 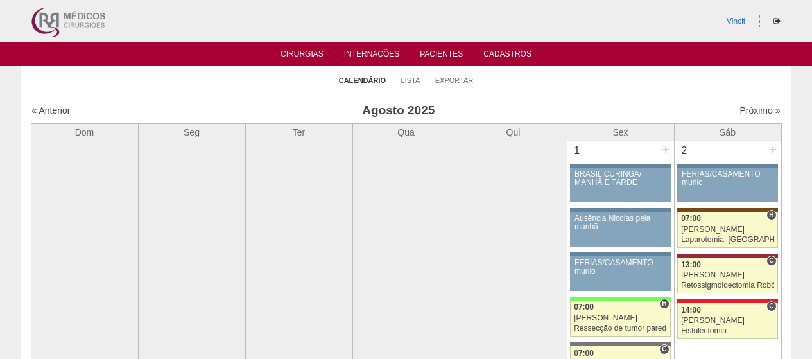 What do you see at coordinates (513, 132) in the screenshot?
I see `th: Qui` at bounding box center [513, 132].